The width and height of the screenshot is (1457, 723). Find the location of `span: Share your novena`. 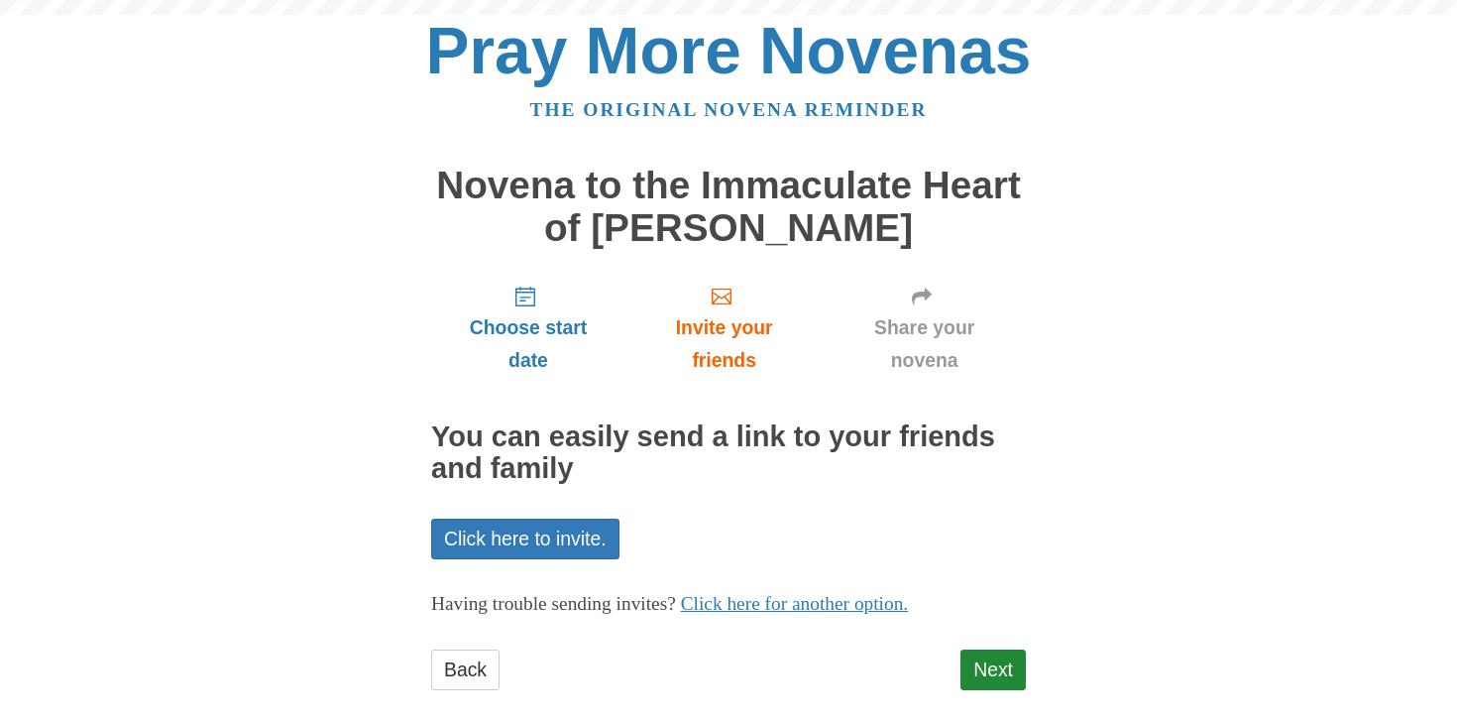

span: Share your novena is located at coordinates (924, 344).